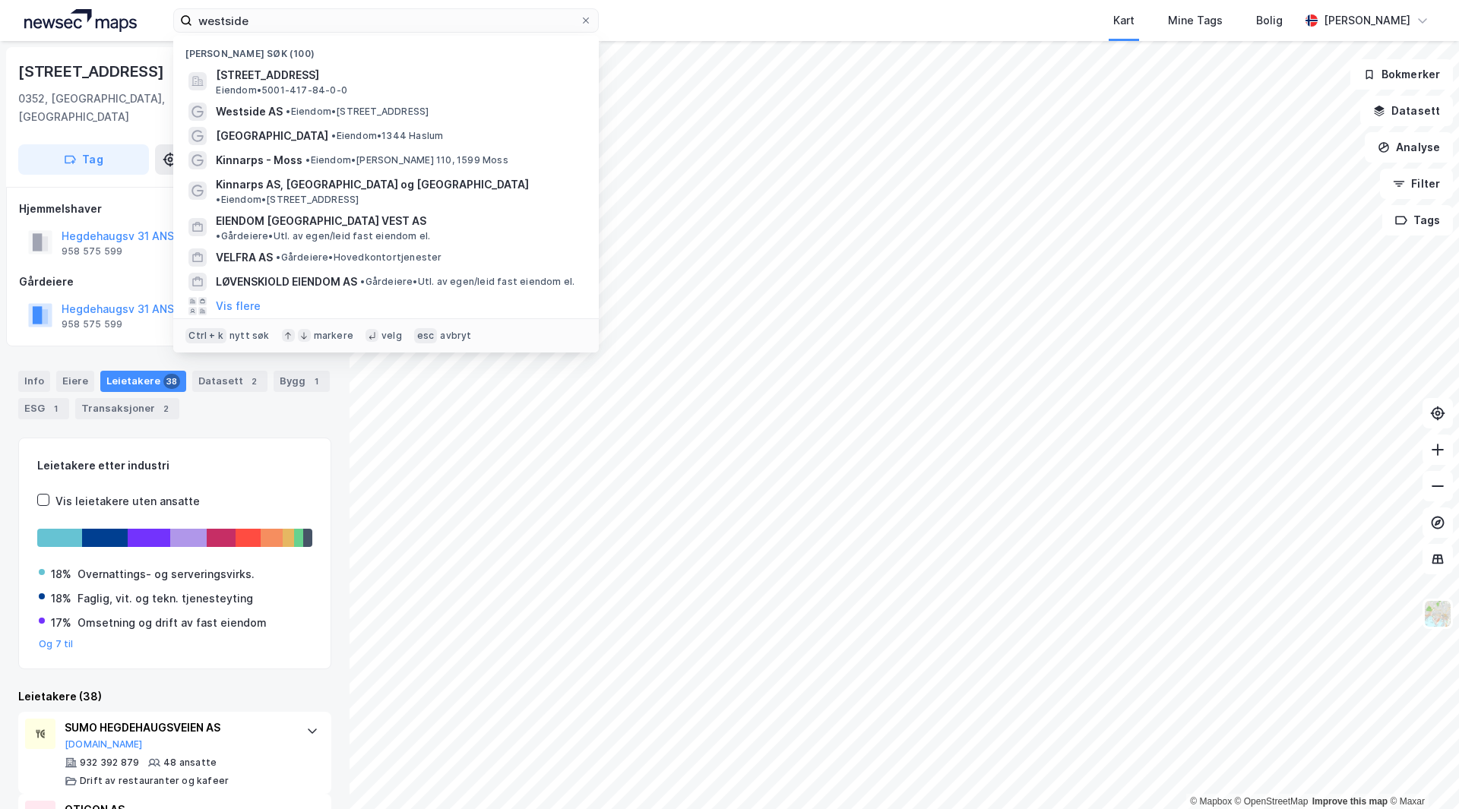  I want to click on button: Datasett, so click(1407, 111).